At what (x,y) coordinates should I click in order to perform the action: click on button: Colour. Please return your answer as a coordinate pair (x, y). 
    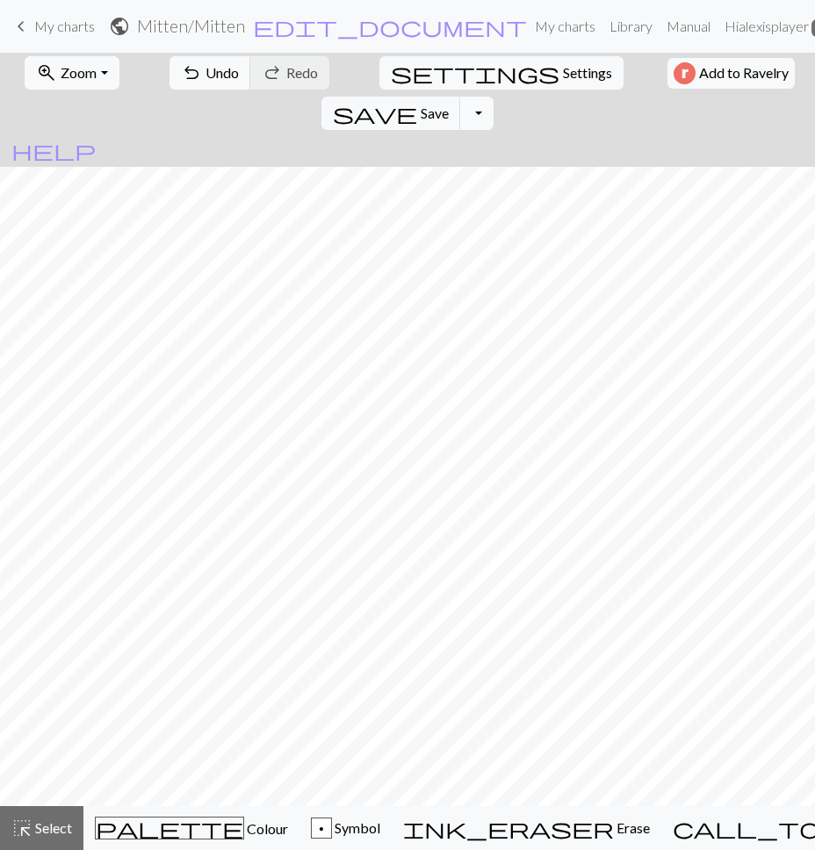
    Looking at the image, I should click on (191, 828).